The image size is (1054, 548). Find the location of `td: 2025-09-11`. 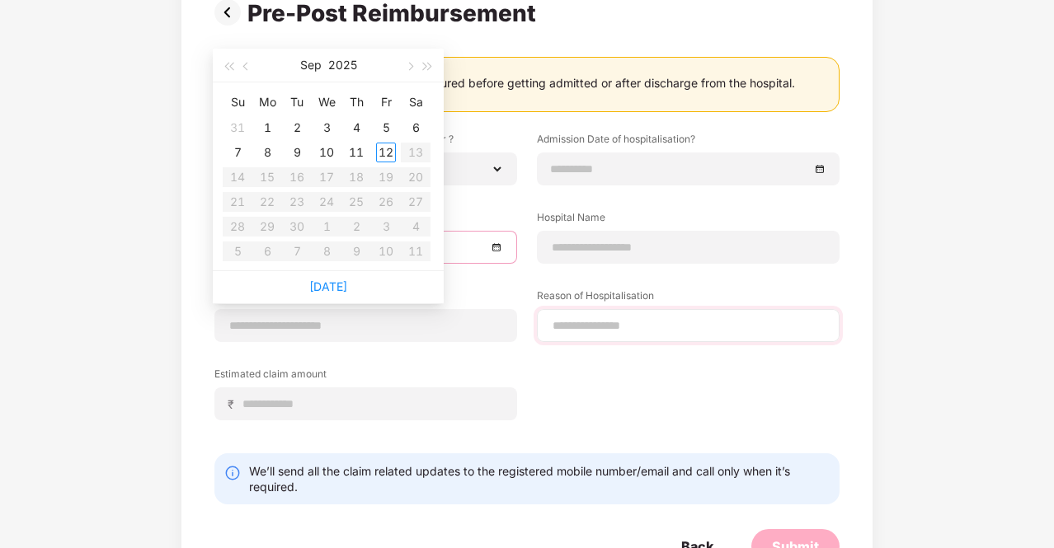

td: 2025-09-11 is located at coordinates (356, 153).